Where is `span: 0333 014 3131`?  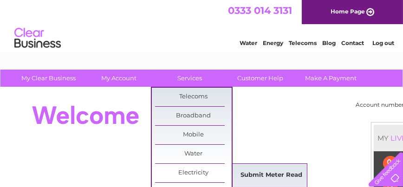
span: 0333 014 3131 is located at coordinates (260, 10).